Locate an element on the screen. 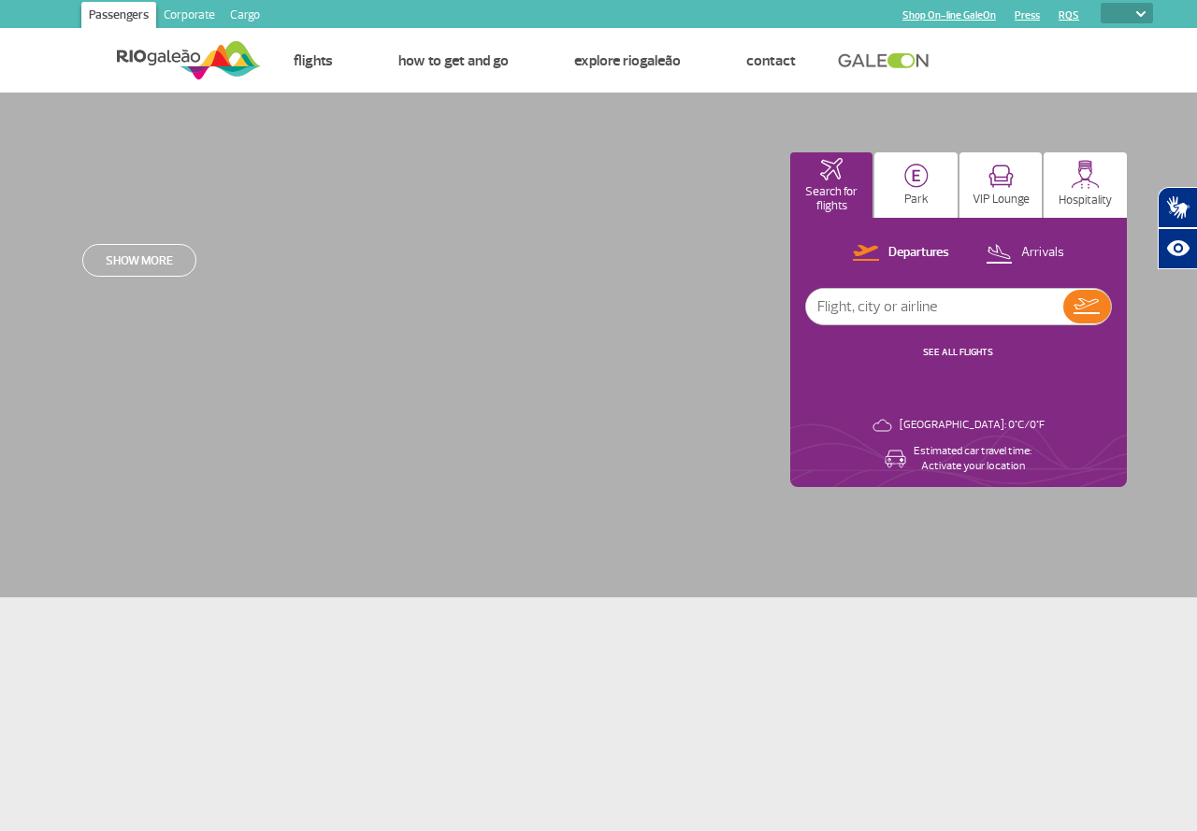  button: Arrivals is located at coordinates (1025, 253).